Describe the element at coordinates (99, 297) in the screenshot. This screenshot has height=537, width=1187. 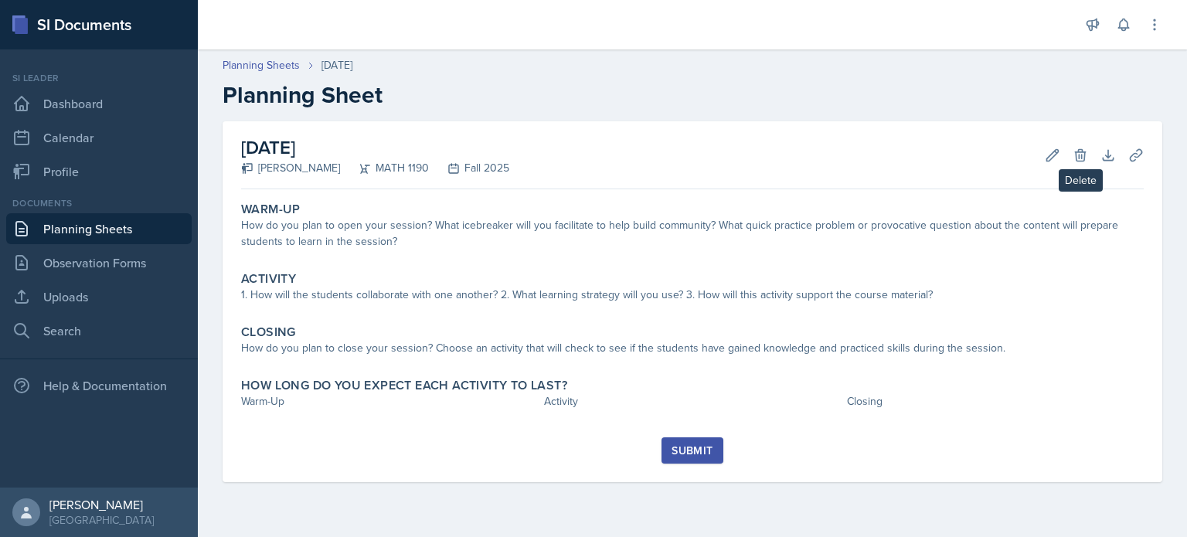
I see `a: Uploads` at that location.